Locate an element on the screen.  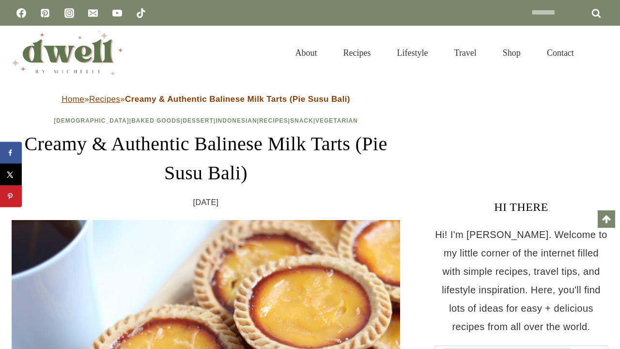
a: Dessert is located at coordinates (198, 121).